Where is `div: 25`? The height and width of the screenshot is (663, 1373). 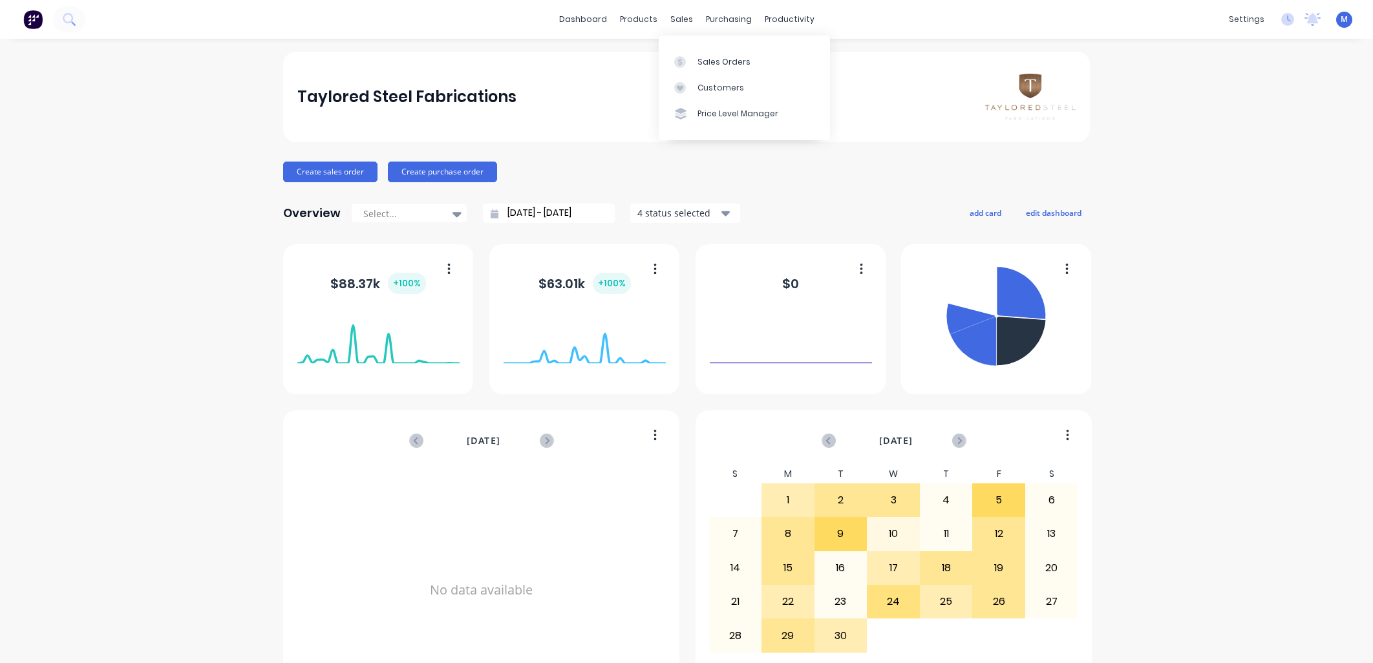
div: 25 is located at coordinates (946, 602).